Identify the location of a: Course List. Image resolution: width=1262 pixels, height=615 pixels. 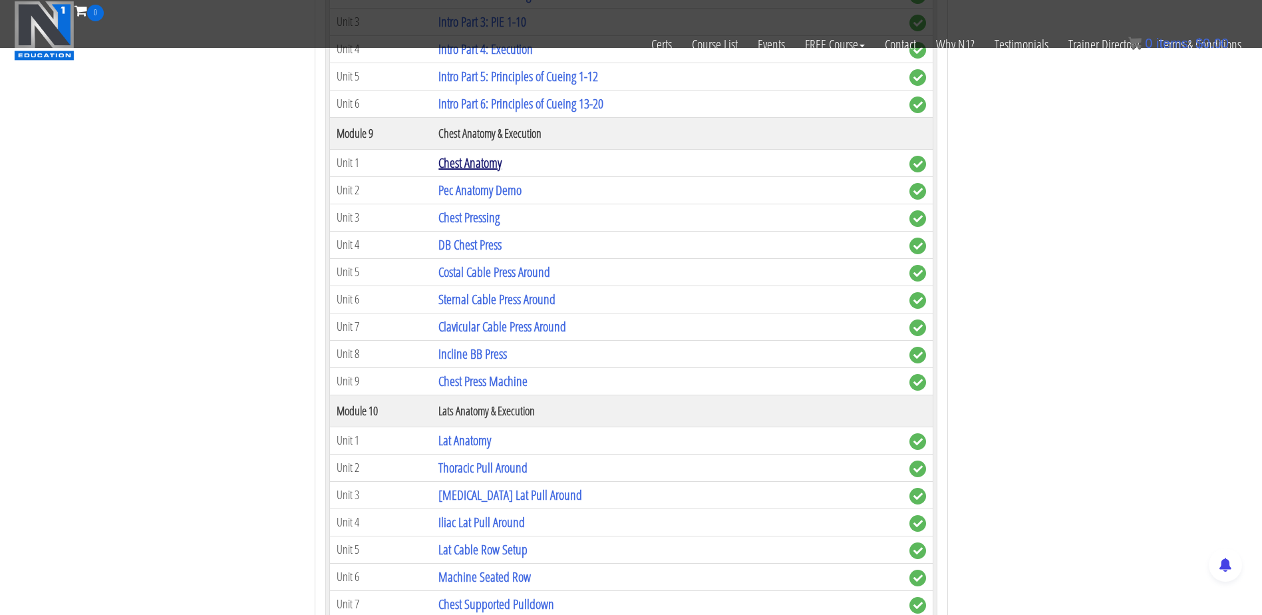
(715, 45).